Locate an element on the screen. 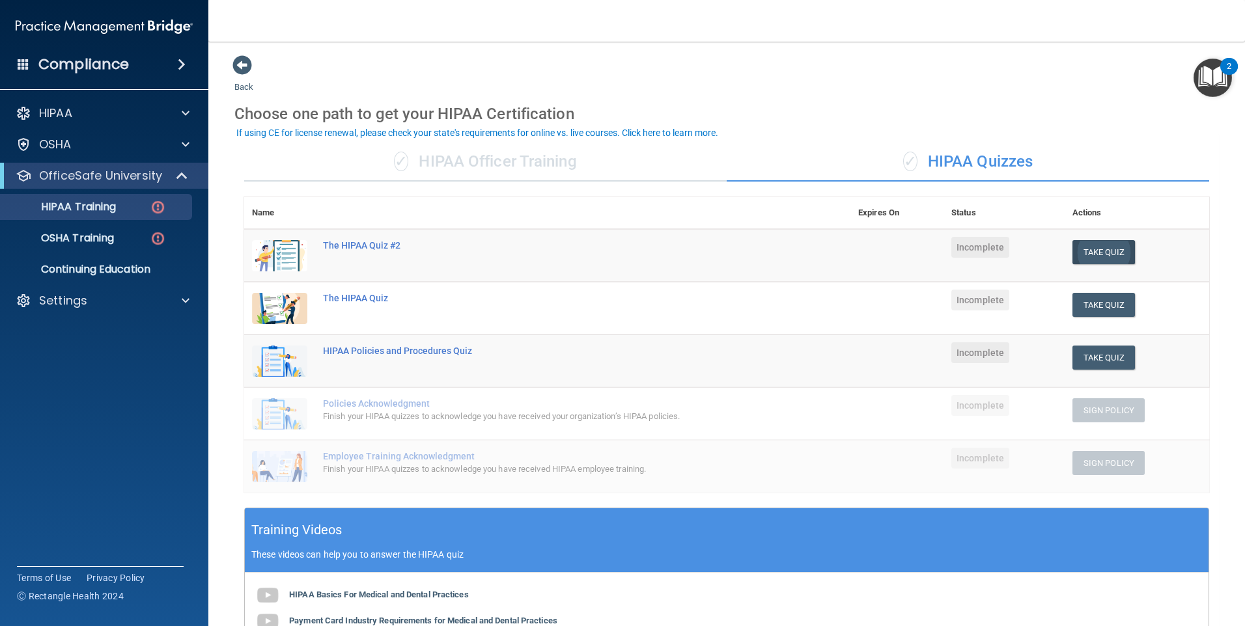 The height and width of the screenshot is (626, 1245). h4: Compliance is located at coordinates (83, 64).